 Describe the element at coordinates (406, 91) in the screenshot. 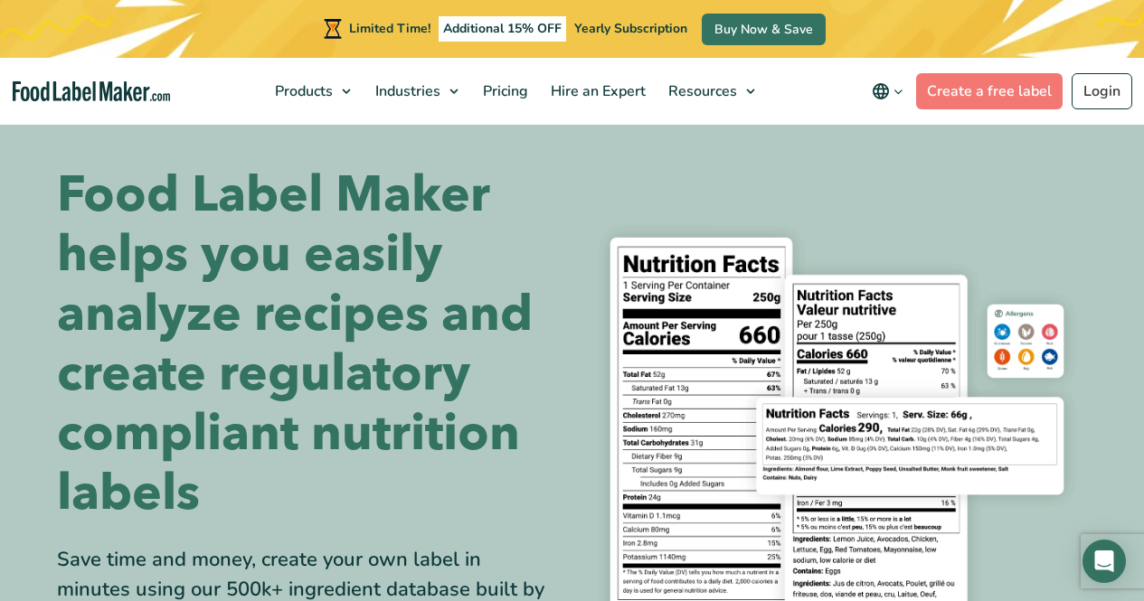

I see `span: Industries` at that location.